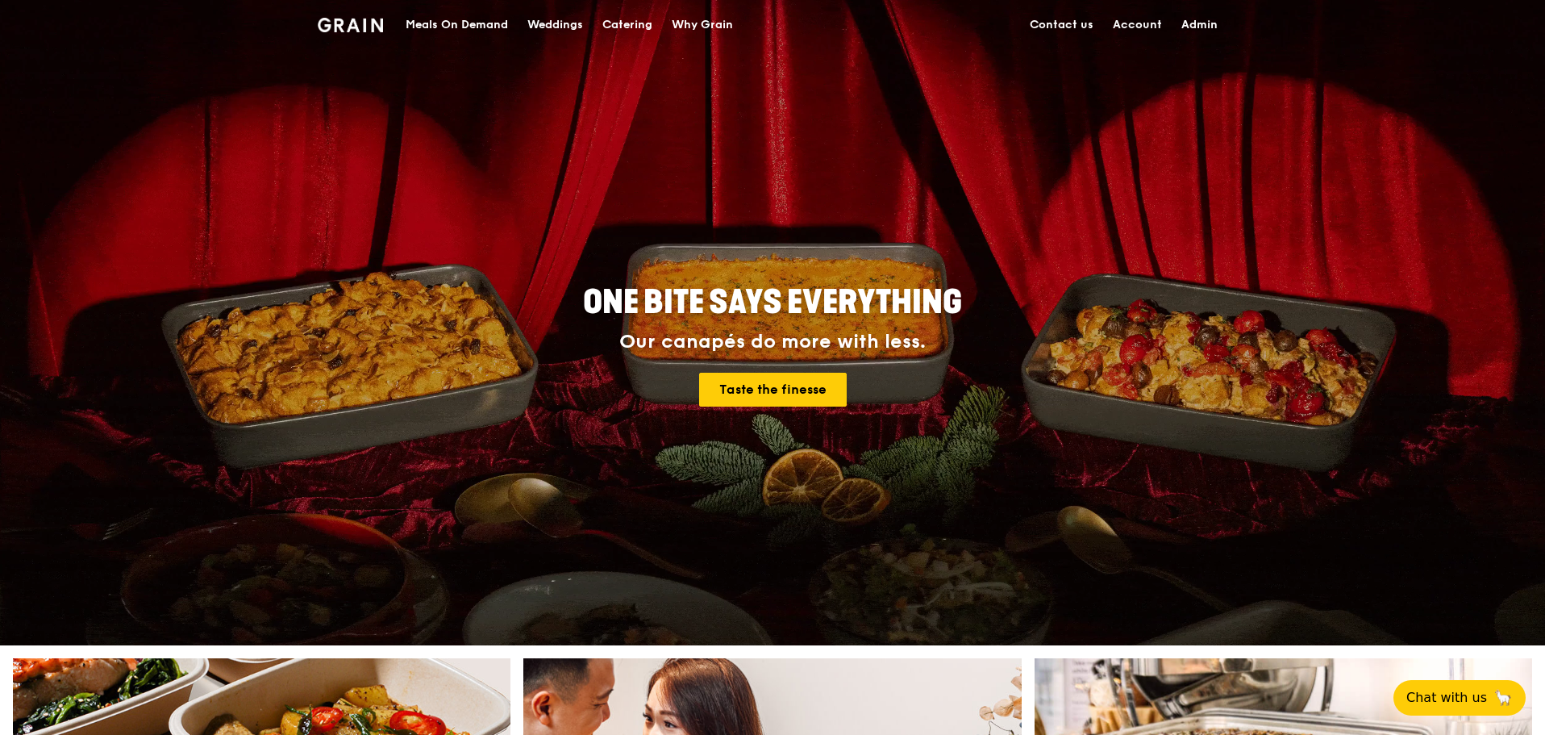  Describe the element at coordinates (456, 25) in the screenshot. I see `div: Meals On Demand` at that location.